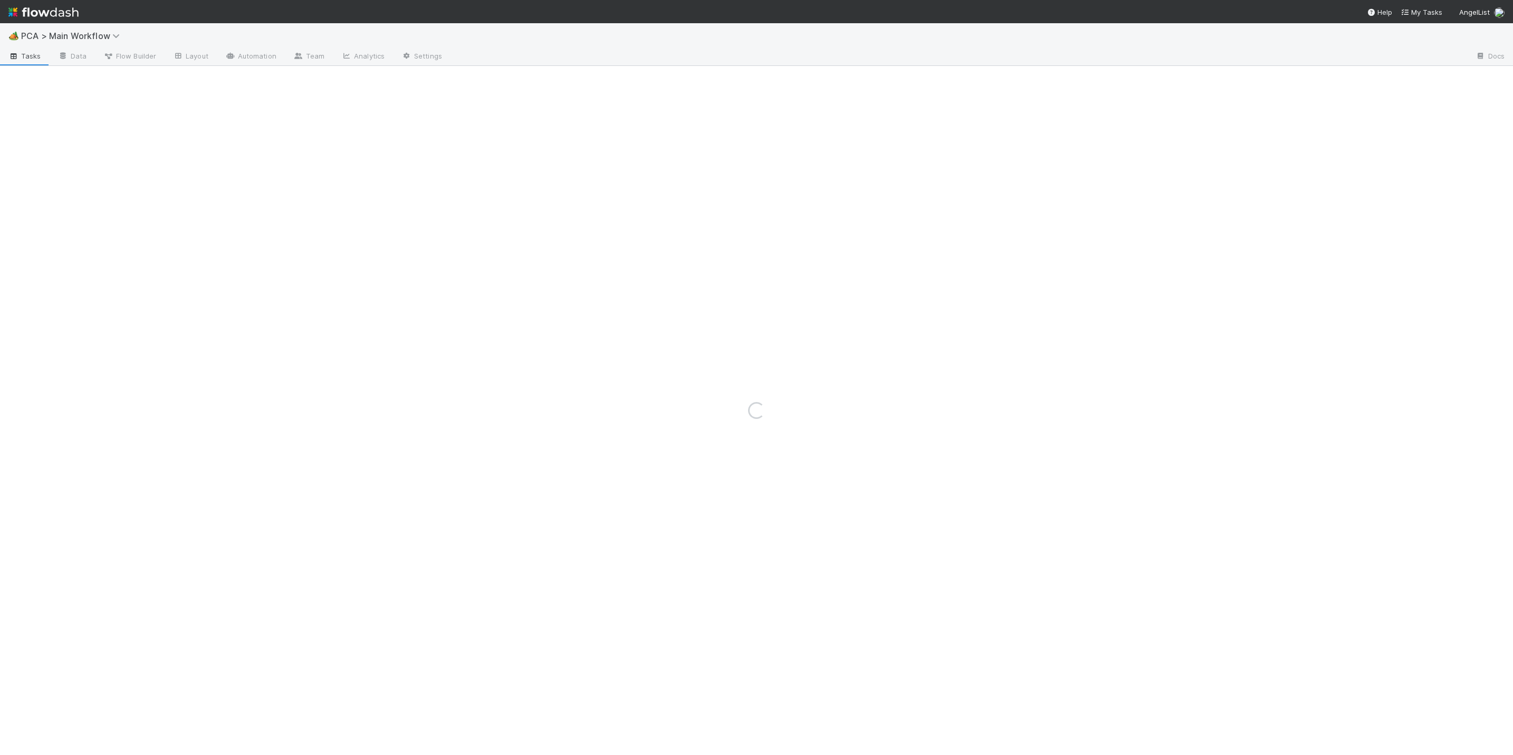  What do you see at coordinates (1475, 12) in the screenshot?
I see `span: AngelList` at bounding box center [1475, 12].